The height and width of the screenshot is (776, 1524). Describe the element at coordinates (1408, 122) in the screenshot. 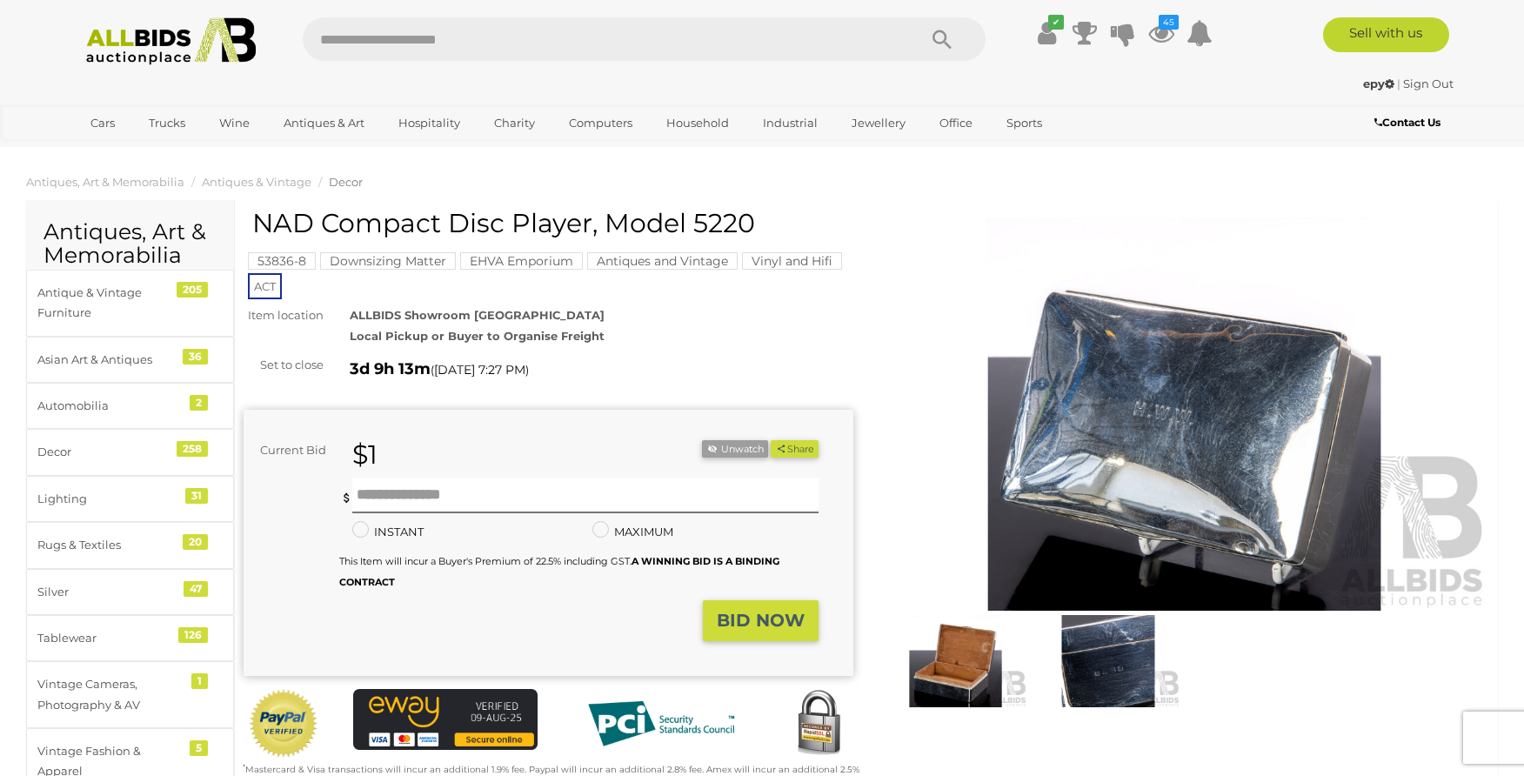

I see `b: Contact Us` at that location.